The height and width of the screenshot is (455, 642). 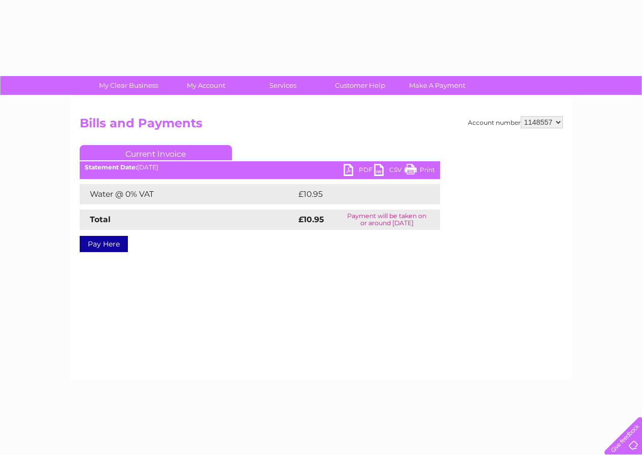 What do you see at coordinates (283, 85) in the screenshot?
I see `a: Services` at bounding box center [283, 85].